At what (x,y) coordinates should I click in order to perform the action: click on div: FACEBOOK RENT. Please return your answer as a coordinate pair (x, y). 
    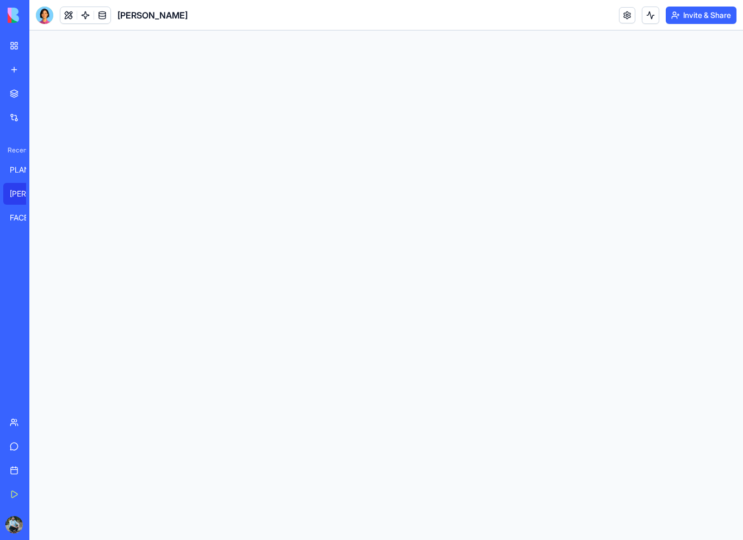
    Looking at the image, I should click on (25, 218).